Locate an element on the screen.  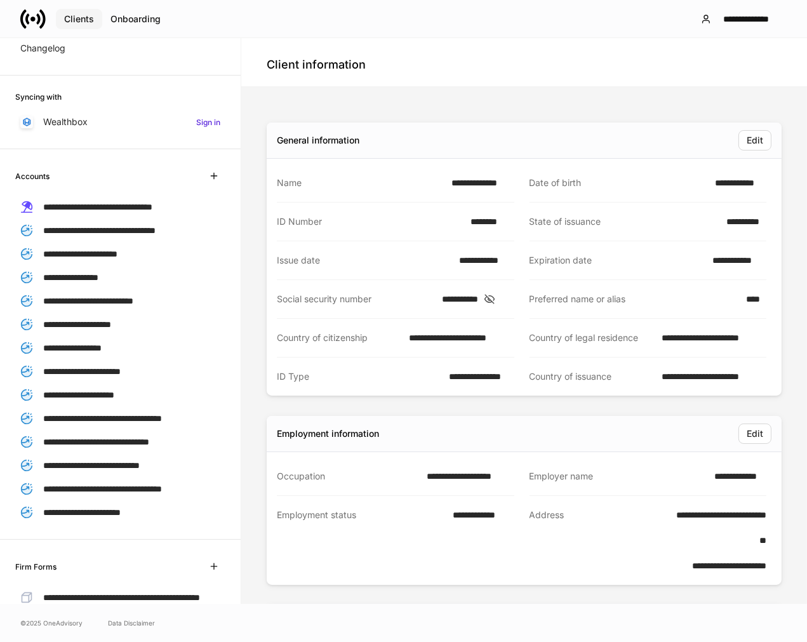
p: Wealthbox is located at coordinates (65, 122).